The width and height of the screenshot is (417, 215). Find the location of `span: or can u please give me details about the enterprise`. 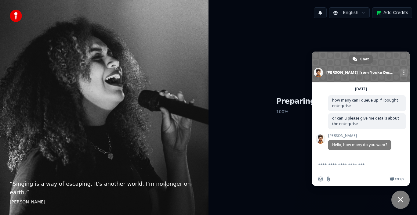

span: or can u please give me details about the enterprise is located at coordinates (365, 121).